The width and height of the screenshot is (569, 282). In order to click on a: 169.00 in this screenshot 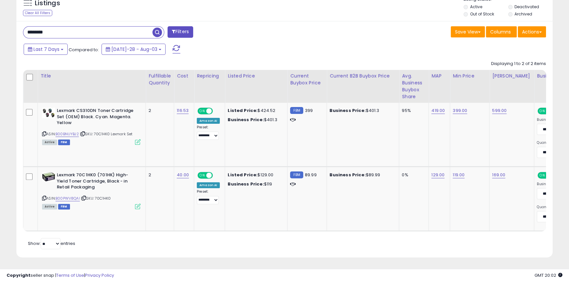, I will do `click(499, 175)`.